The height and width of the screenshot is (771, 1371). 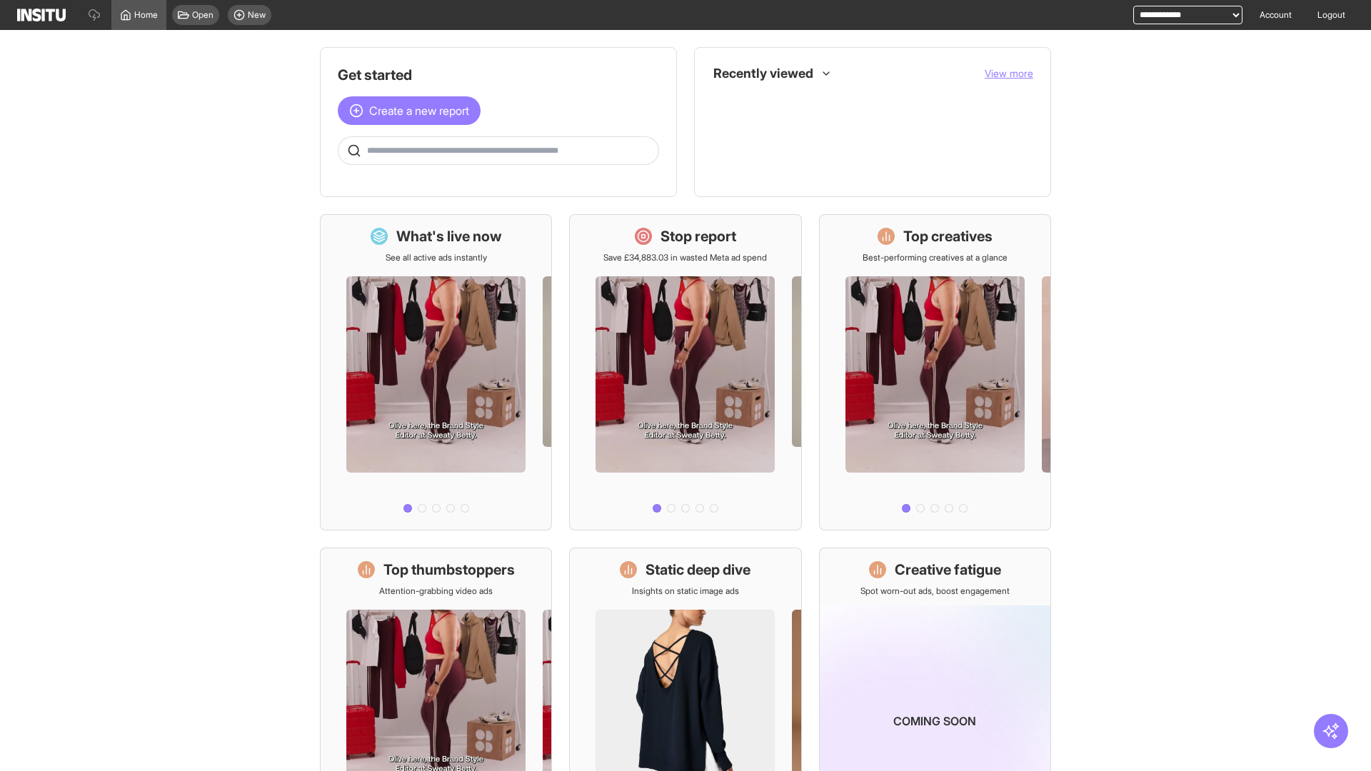 What do you see at coordinates (698, 236) in the screenshot?
I see `h1: Stop report` at bounding box center [698, 236].